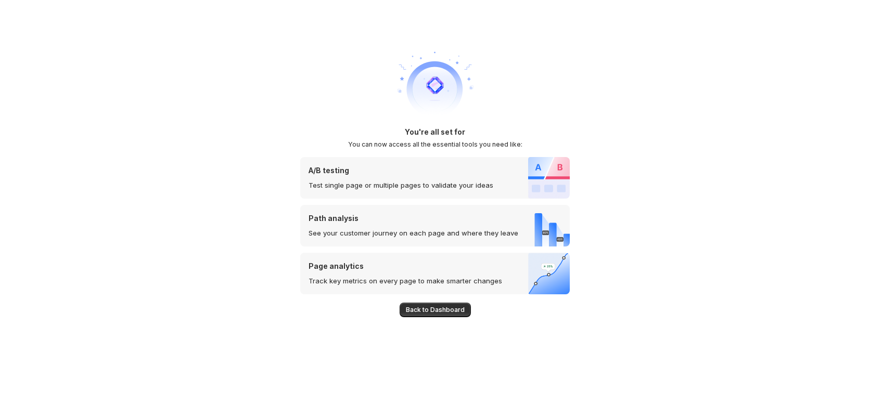 The width and height of the screenshot is (870, 417). What do you see at coordinates (413, 233) in the screenshot?
I see `p: See your customer journey on each page and where they leave` at bounding box center [413, 233].